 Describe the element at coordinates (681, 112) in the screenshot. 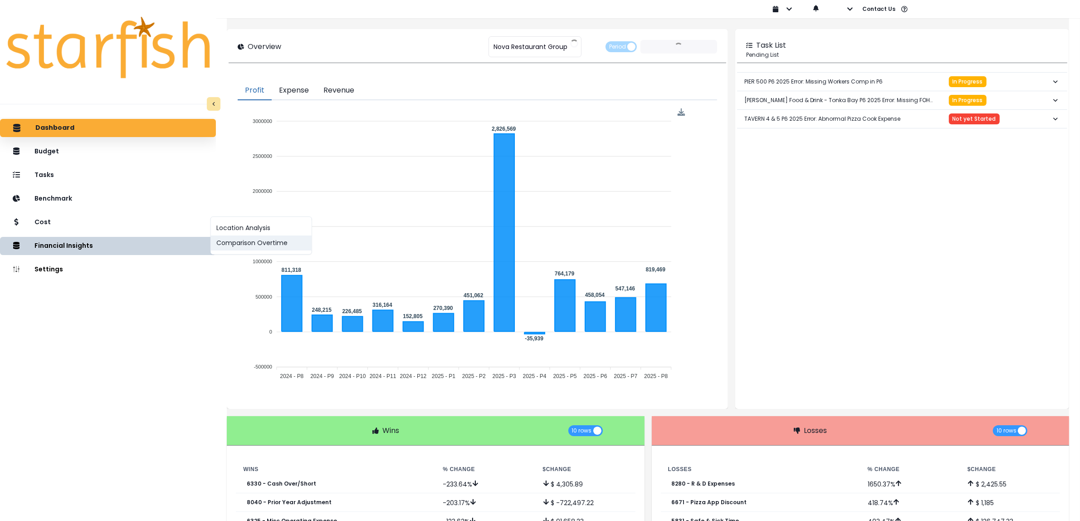

I see `img: Download Profit` at that location.